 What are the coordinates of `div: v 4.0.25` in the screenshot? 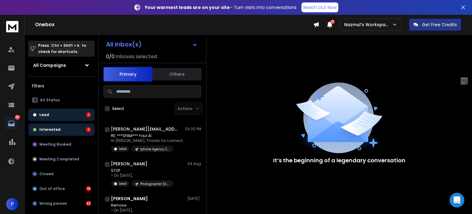 It's located at (24, 12).